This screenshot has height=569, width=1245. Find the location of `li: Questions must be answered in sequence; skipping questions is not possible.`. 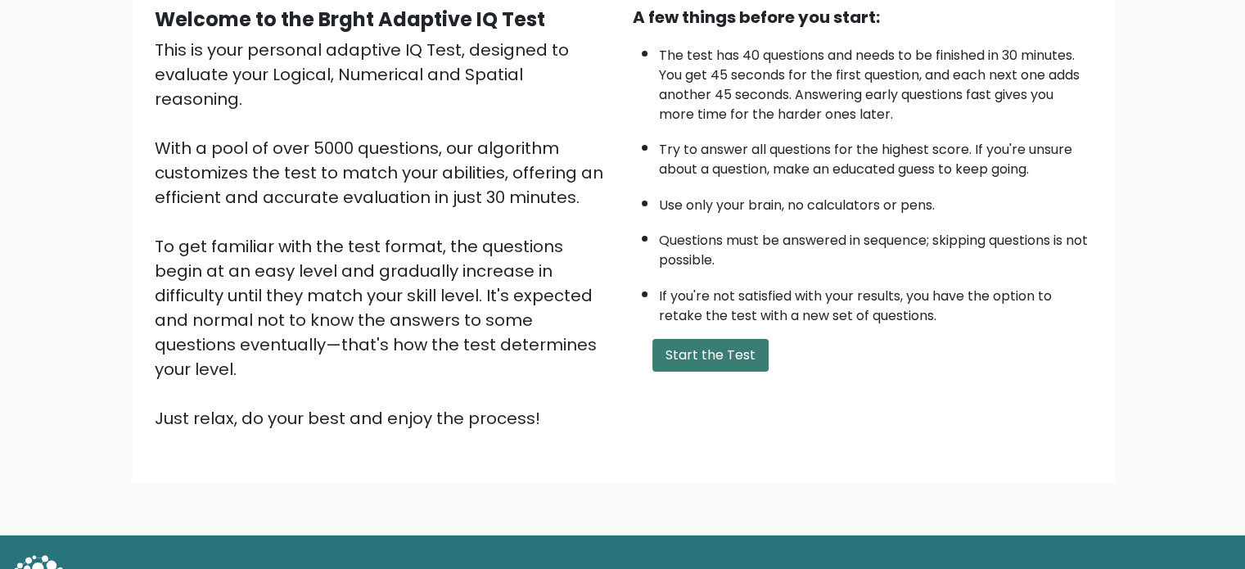

li: Questions must be answered in sequence; skipping questions is not possible. is located at coordinates (875, 246).